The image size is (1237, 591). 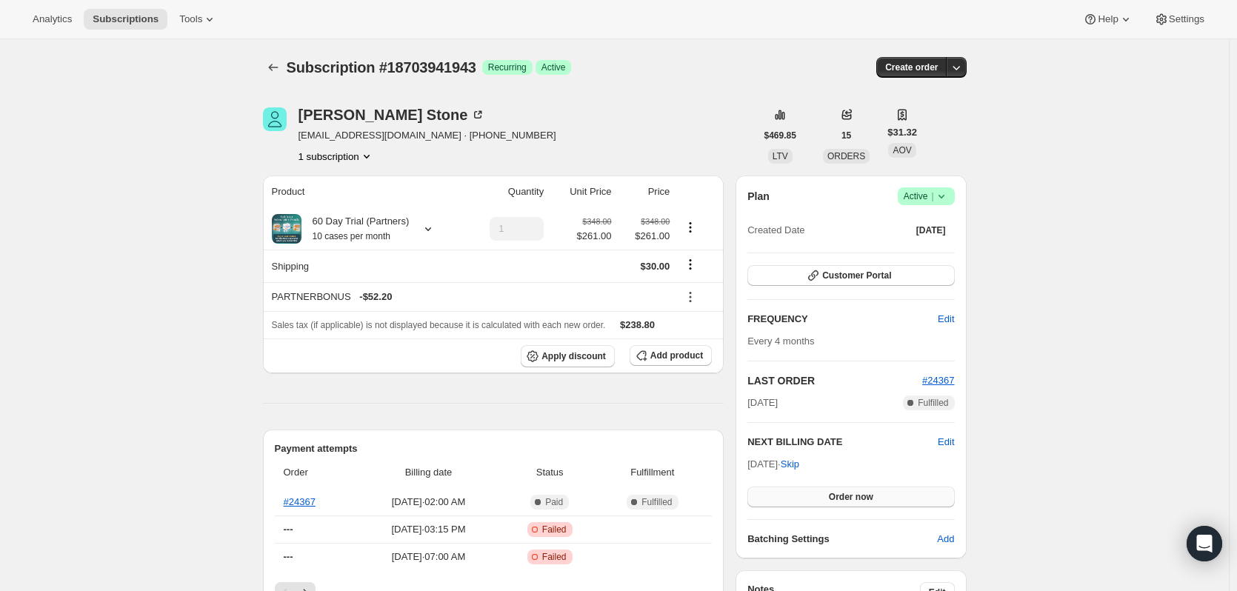 What do you see at coordinates (781, 341) in the screenshot?
I see `span: Every 4 months` at bounding box center [781, 341].